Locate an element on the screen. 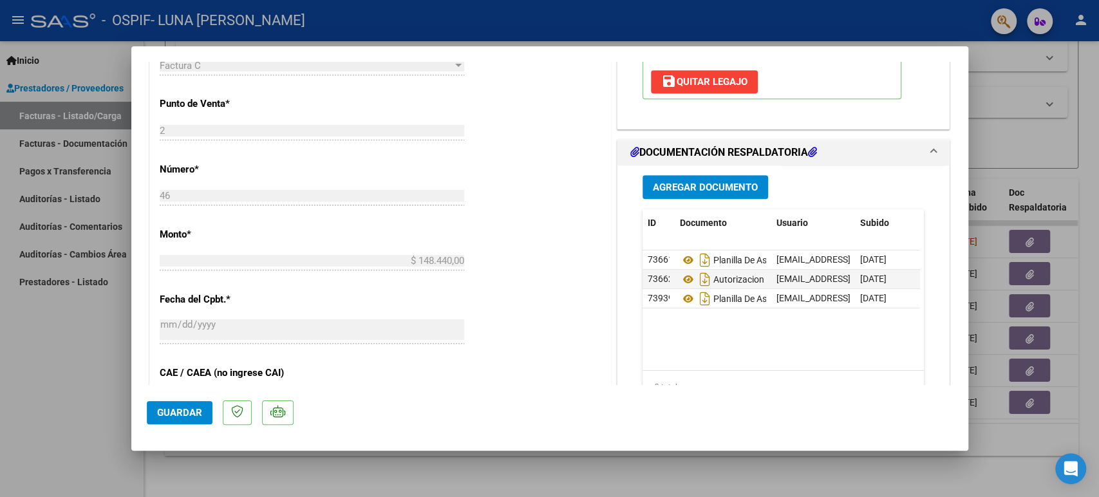 The image size is (1099, 497). button: Quitar Legajo is located at coordinates (704, 82).